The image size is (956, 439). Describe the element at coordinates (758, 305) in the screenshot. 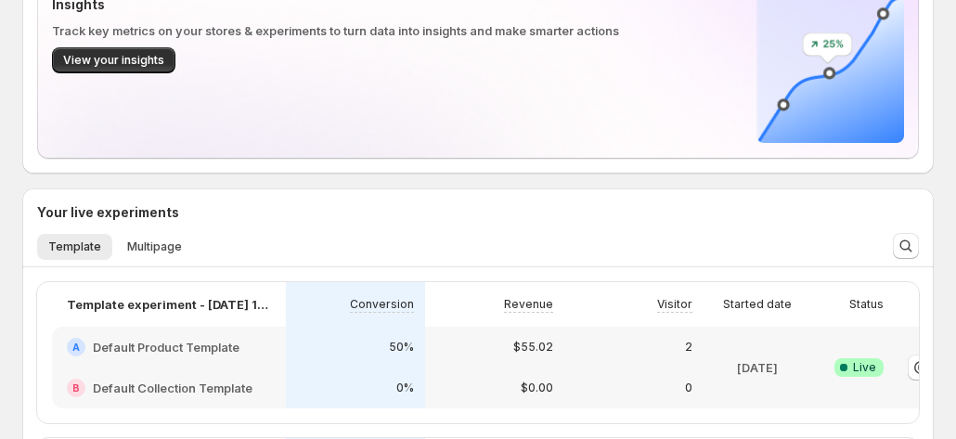

I see `p: Started date` at that location.